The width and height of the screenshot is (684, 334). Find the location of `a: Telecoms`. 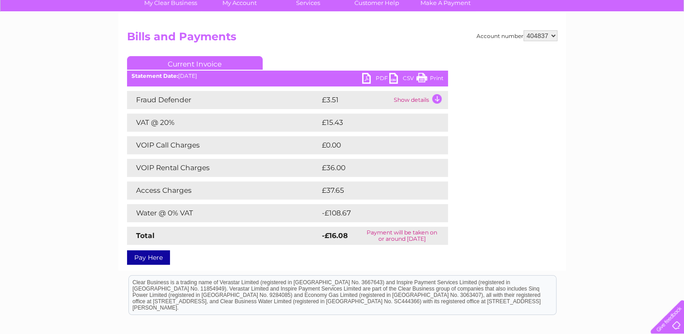

a: Telecoms is located at coordinates (586, 42).